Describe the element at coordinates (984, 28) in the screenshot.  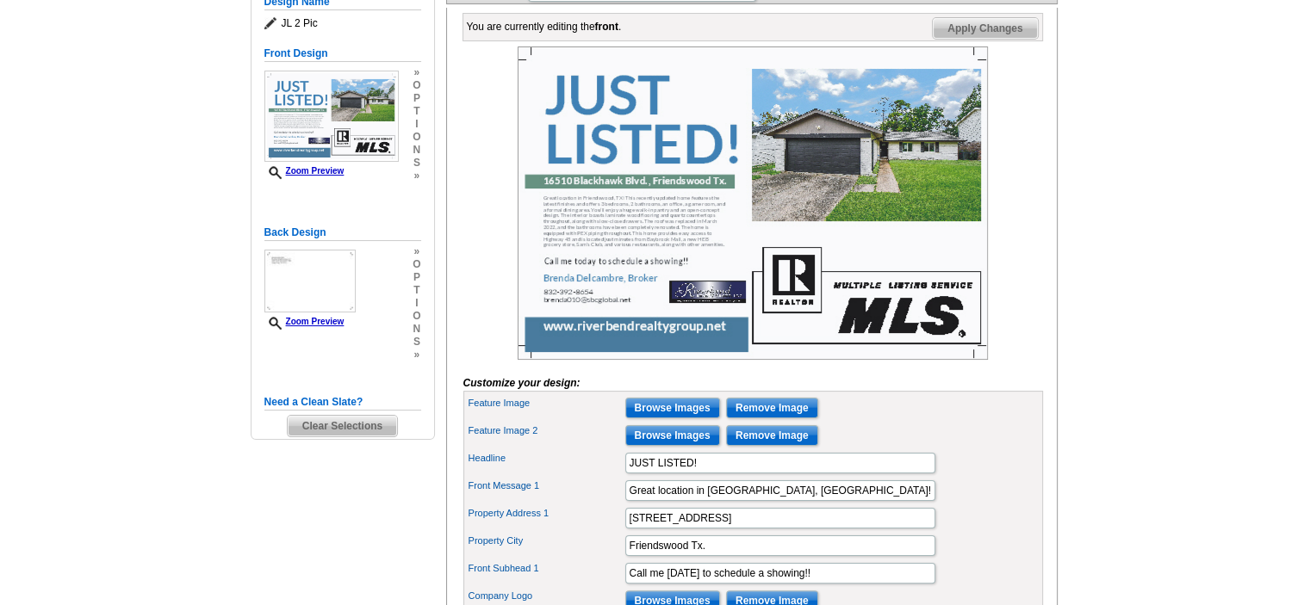
I see `span: Apply Changes` at that location.